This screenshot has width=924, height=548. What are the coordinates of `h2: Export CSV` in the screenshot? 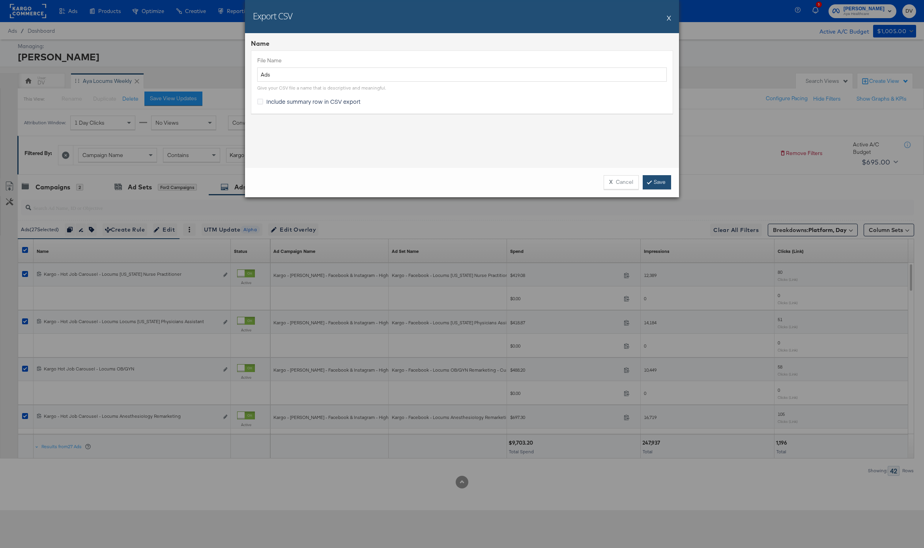 It's located at (273, 16).